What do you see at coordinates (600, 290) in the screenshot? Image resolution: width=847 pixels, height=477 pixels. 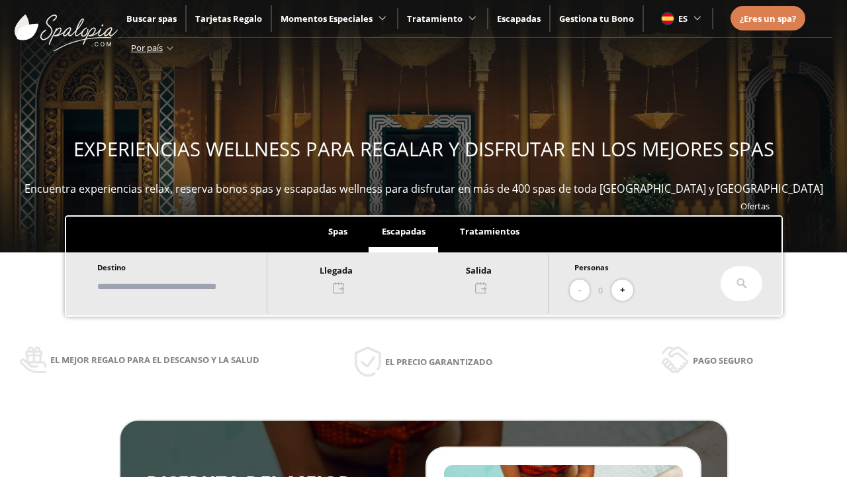 I see `span: 0` at bounding box center [600, 290].